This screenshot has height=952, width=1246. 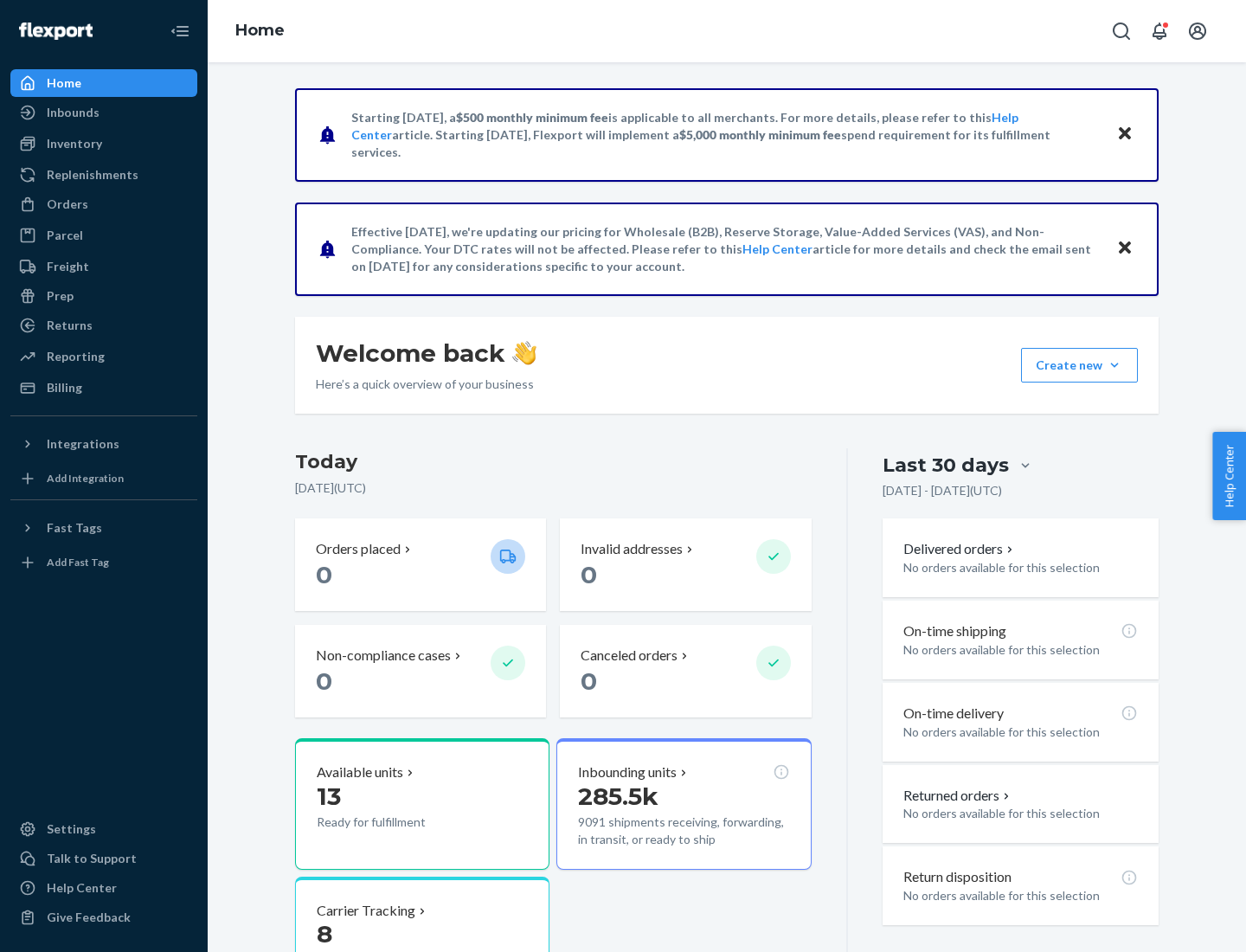 What do you see at coordinates (425, 353) in the screenshot?
I see `h1: Welcome back` at bounding box center [425, 353].